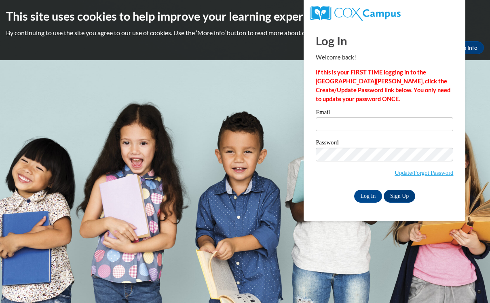 This screenshot has width=490, height=303. Describe the element at coordinates (424, 173) in the screenshot. I see `a: Update/Forgot Password` at that location.